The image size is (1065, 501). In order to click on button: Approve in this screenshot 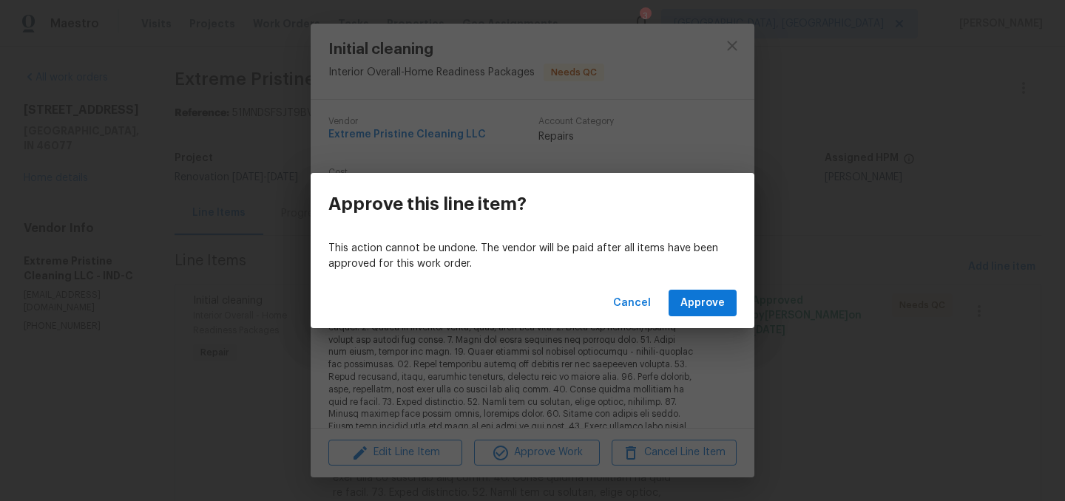, I will do `click(703, 303)`.